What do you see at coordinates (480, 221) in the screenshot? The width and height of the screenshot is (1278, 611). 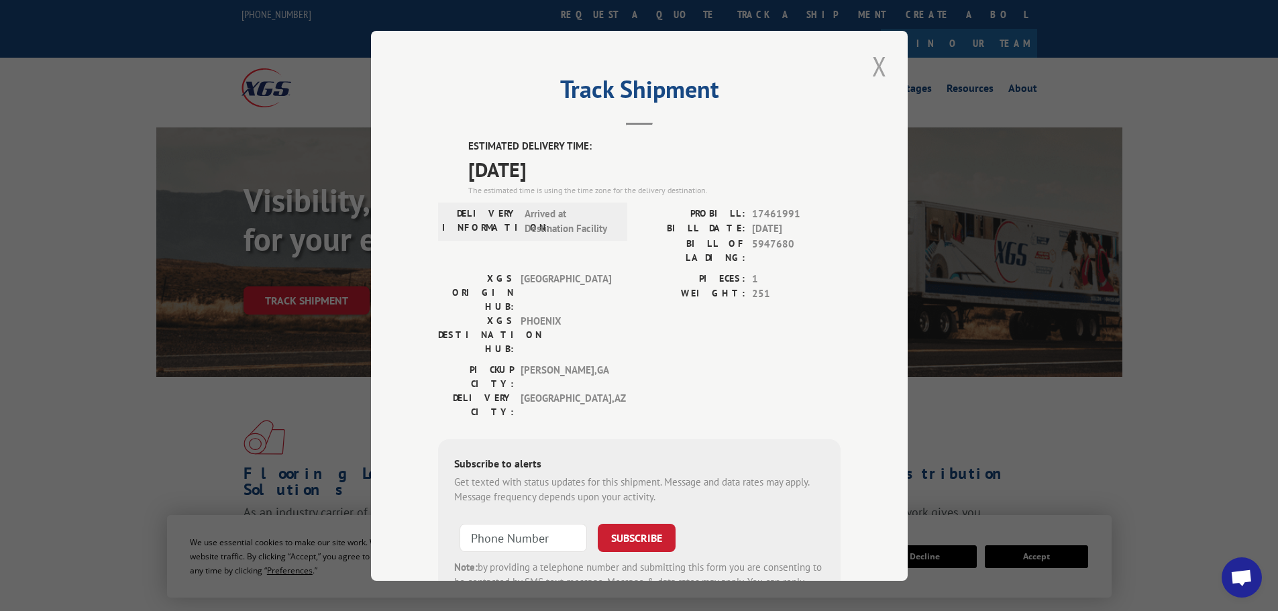 I see `label: DELIVERY INFORMATION:` at bounding box center [480, 221].